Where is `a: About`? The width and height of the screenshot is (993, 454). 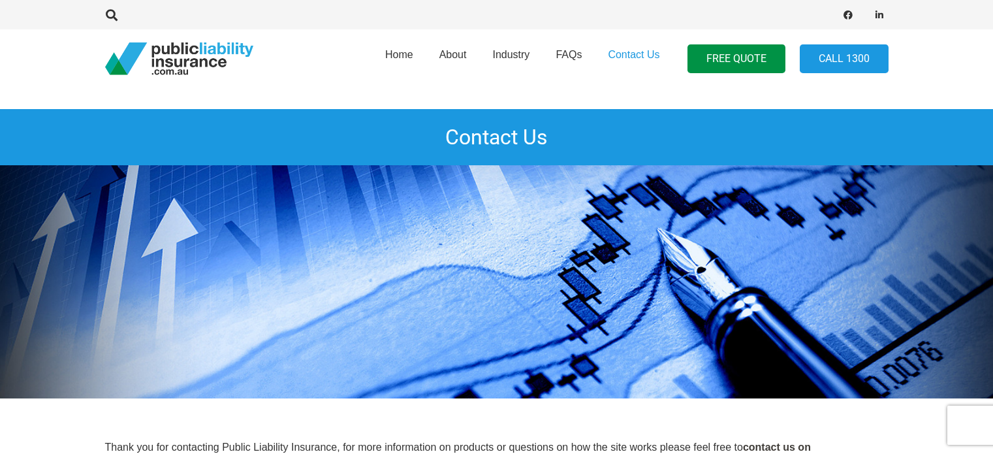 a: About is located at coordinates (453, 59).